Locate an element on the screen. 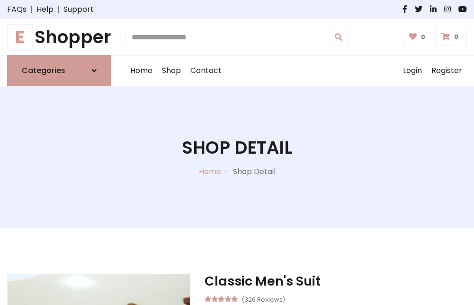 Image resolution: width=474 pixels, height=305 pixels. h3: Classic Men's Suit is located at coordinates (336, 281).